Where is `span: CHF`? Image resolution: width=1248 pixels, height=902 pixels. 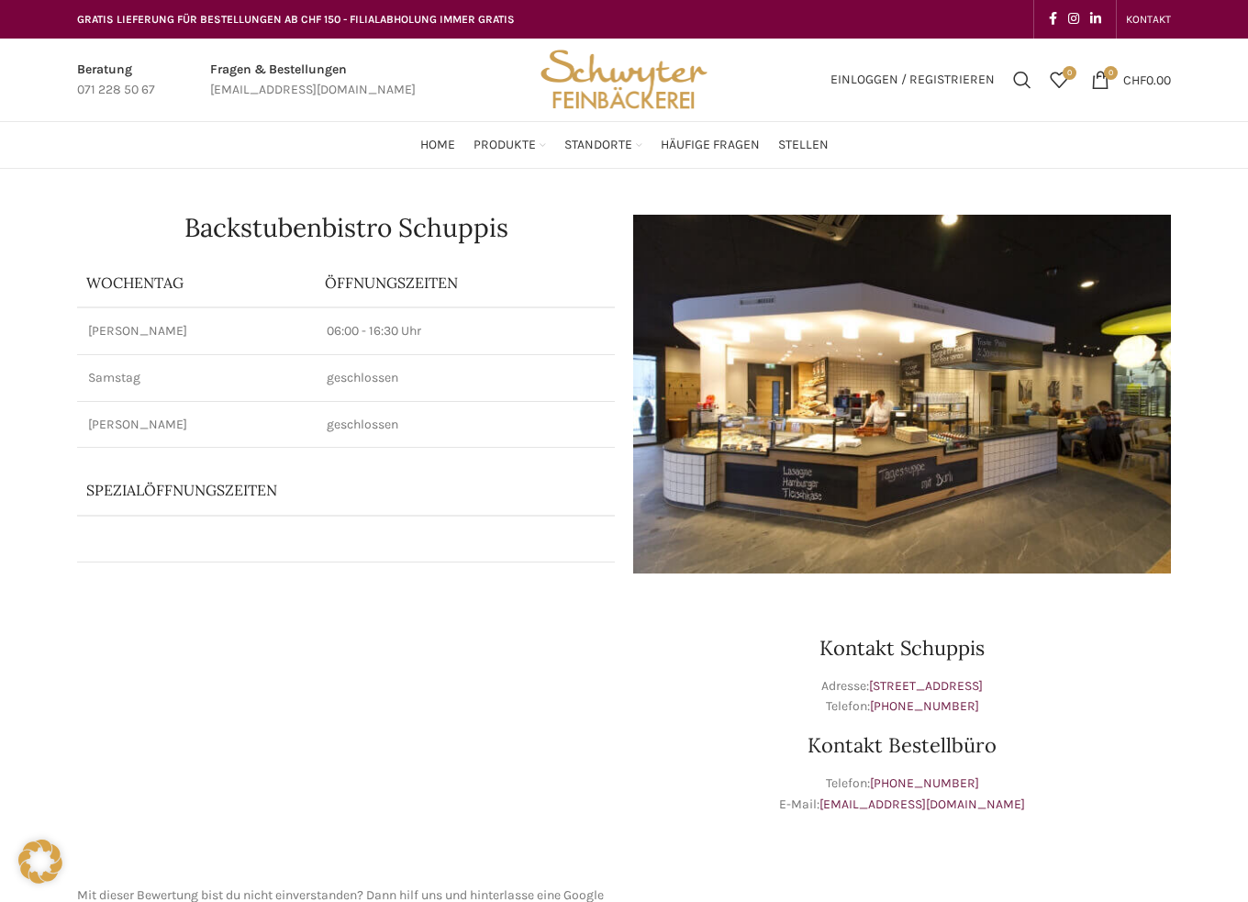 span: CHF is located at coordinates (1134, 79).